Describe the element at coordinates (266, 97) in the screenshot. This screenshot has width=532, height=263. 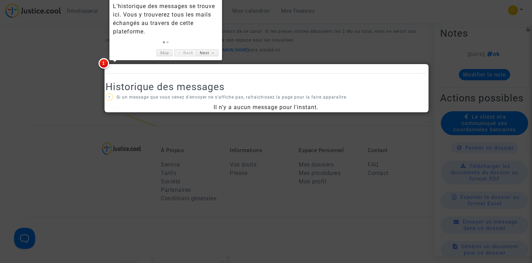
I see `p: Si un message que vous venez d'envoyer ne s'affiche pas, rafraichissez la page pour la faire appa...` at that location.